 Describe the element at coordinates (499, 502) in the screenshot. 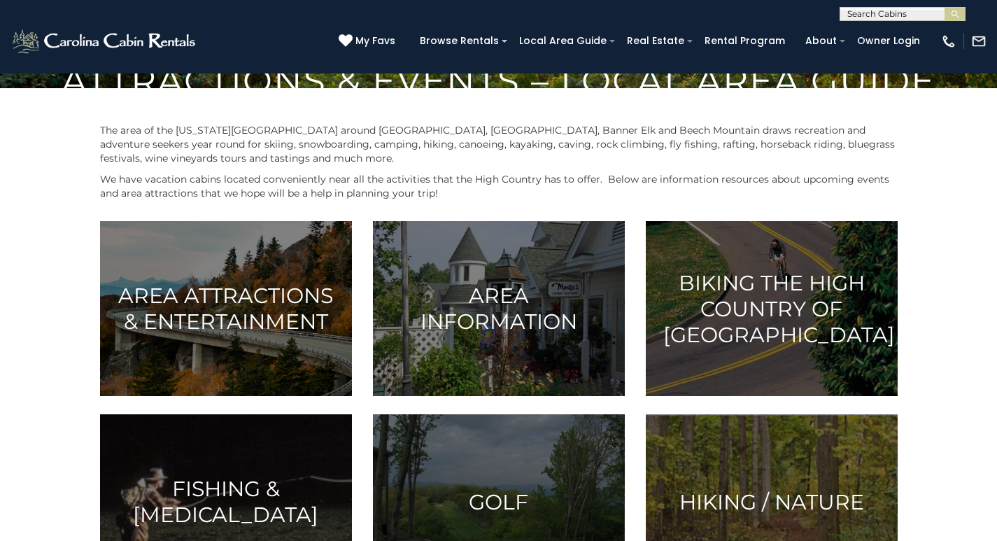

I see `h3: Golf` at that location.